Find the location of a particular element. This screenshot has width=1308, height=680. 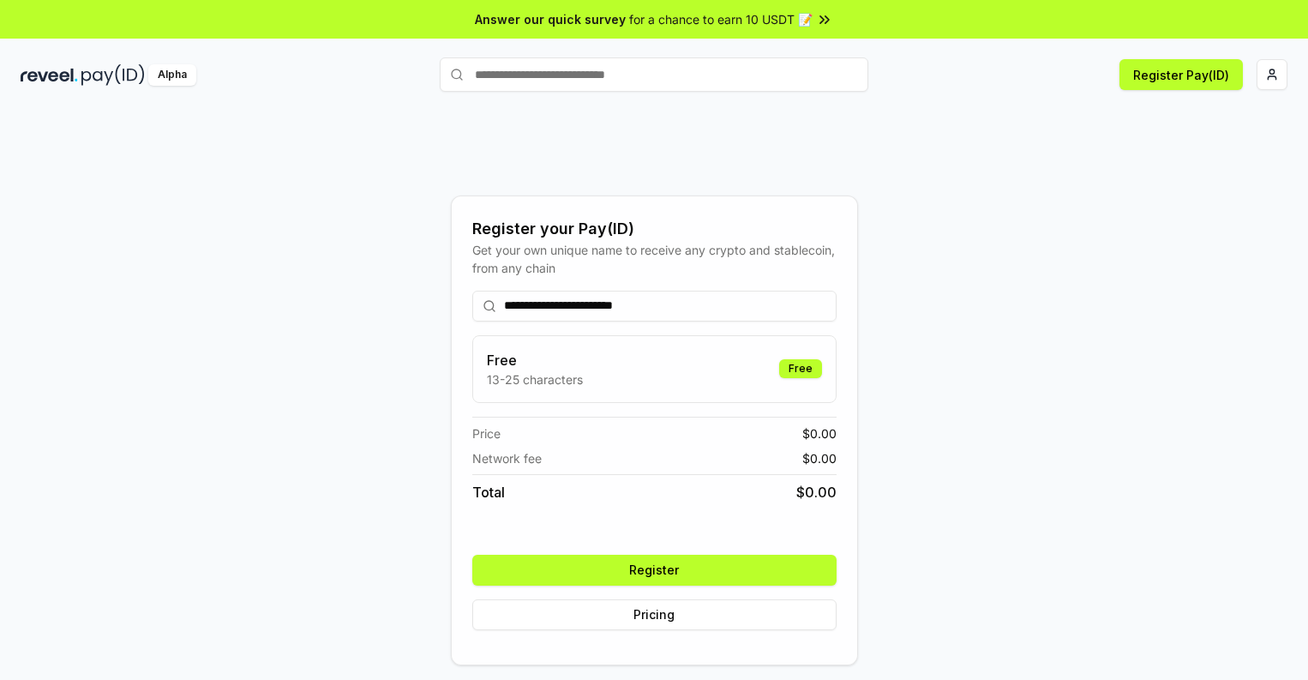

span: Answer our quick survey is located at coordinates (550, 19).